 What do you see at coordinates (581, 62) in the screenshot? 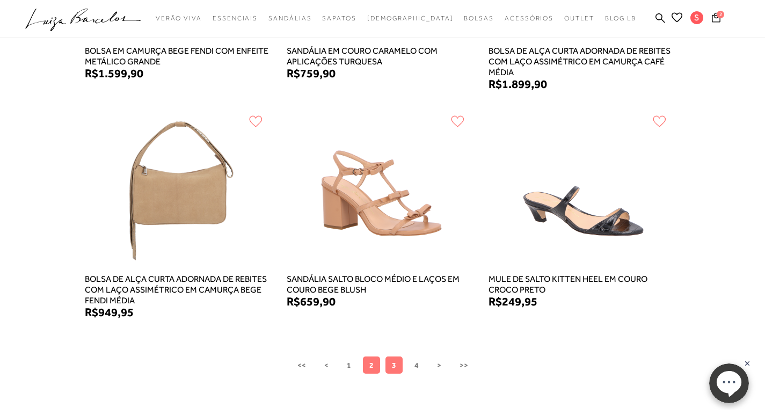
I see `span: BOLSA DE ALÇA CURTA ADORNADA DE REBITES COM LAÇO ASSIMÉTRICO EM CAMURÇA CAFÉ MÉDIA` at bounding box center [581, 62].